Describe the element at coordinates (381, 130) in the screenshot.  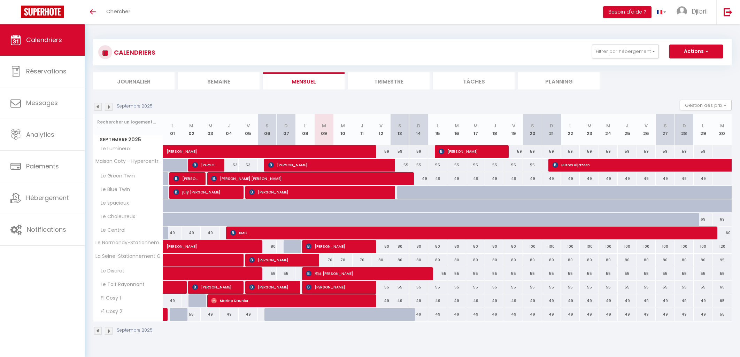
I see `th: 12` at that location.